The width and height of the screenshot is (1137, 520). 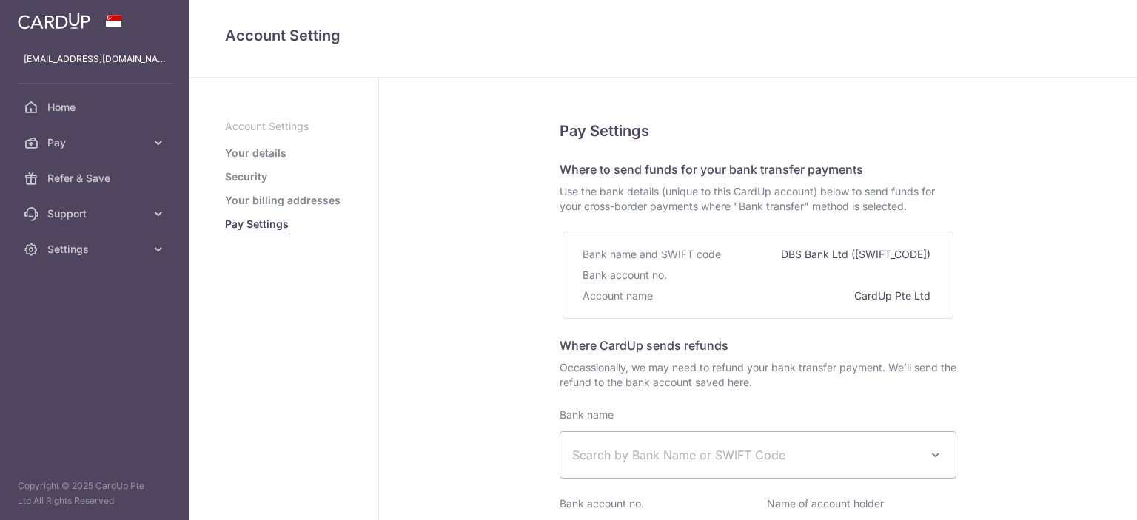 I want to click on a: Pay Settings, so click(x=257, y=224).